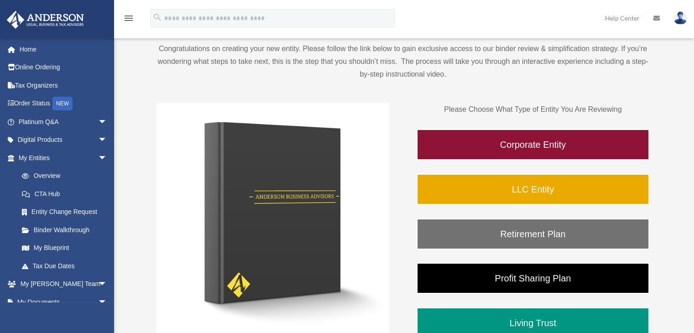 Image resolution: width=694 pixels, height=333 pixels. I want to click on a: Tax Organizers, so click(63, 85).